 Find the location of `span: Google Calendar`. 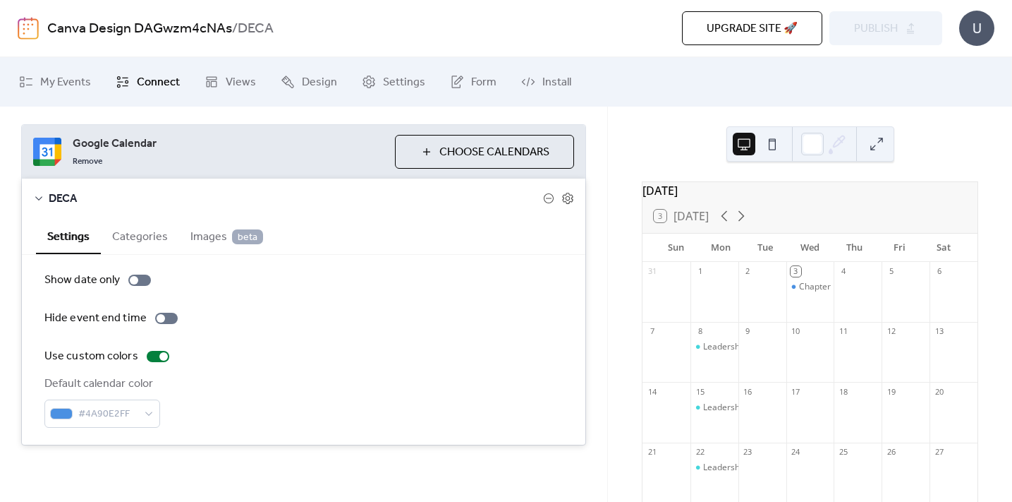

span: Google Calendar is located at coordinates (228, 144).